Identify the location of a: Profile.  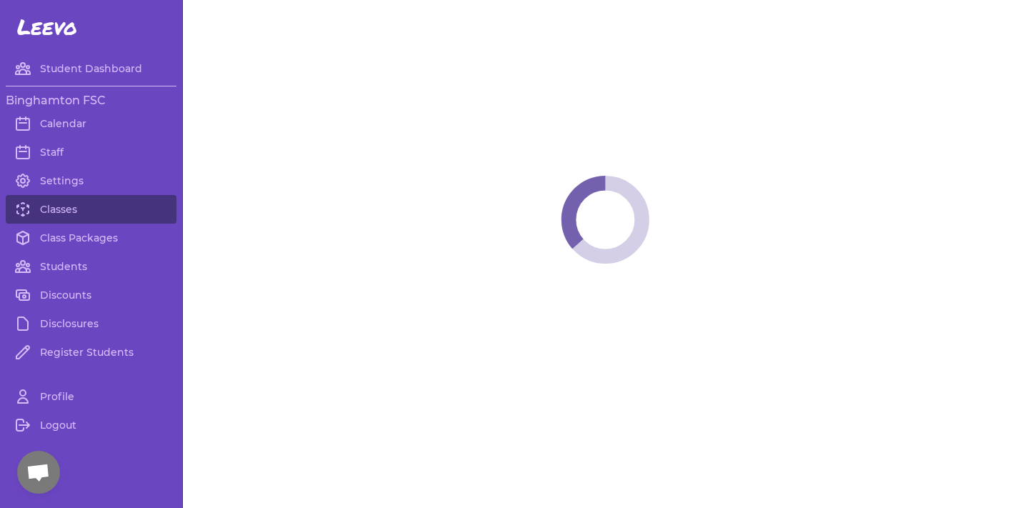
(91, 396).